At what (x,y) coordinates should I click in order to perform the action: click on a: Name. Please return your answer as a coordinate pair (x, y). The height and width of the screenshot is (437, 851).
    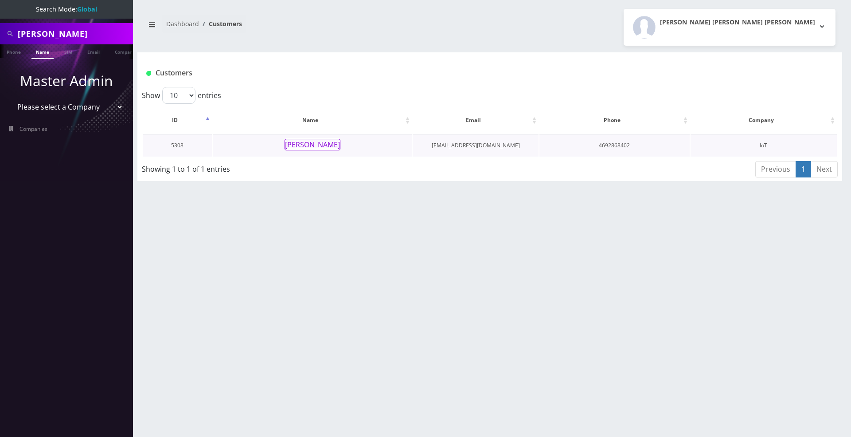
    Looking at the image, I should click on (43, 51).